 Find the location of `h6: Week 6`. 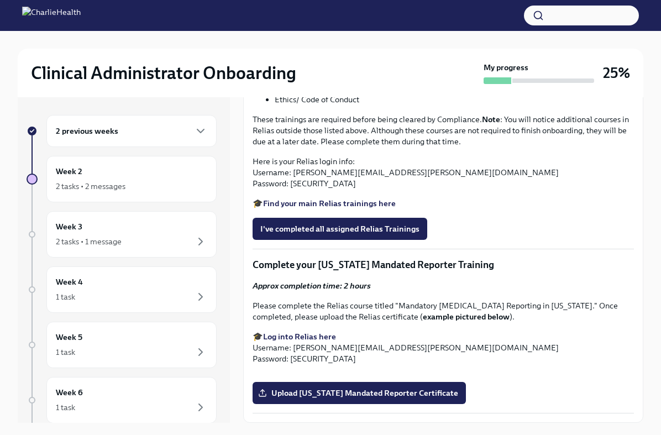

h6: Week 6 is located at coordinates (69, 393).